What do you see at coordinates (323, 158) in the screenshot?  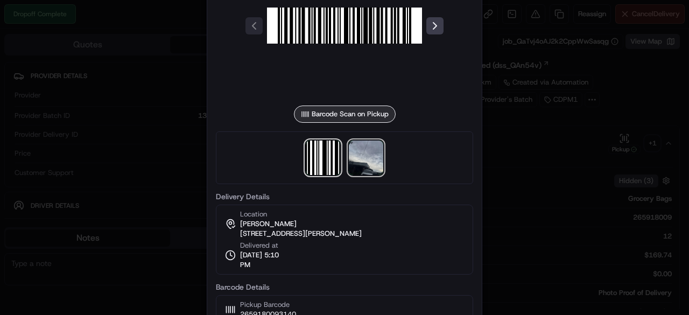 I see `button: barcode_scan_on_pickup image` at bounding box center [323, 158].